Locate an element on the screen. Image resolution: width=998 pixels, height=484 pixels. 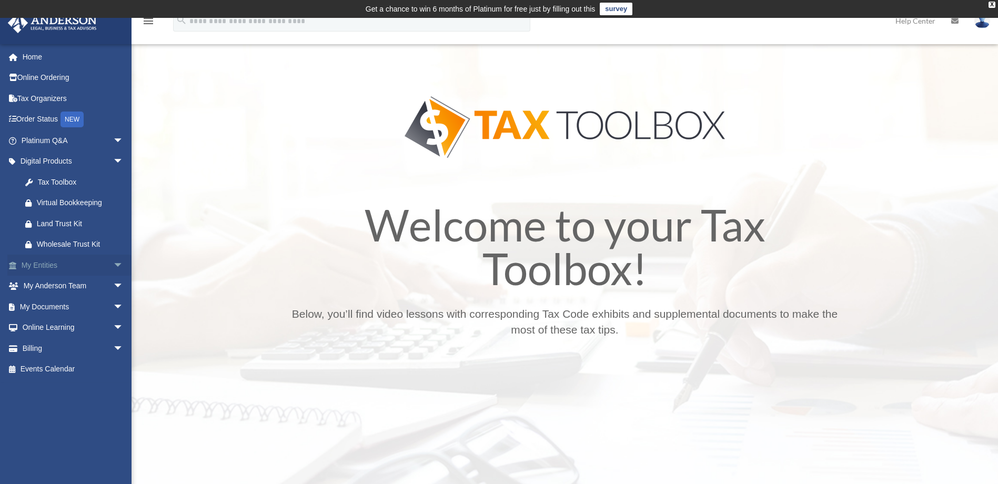
div: Get a chance to win 6 months of Platinum for free just by filling out this is located at coordinates (480, 9).